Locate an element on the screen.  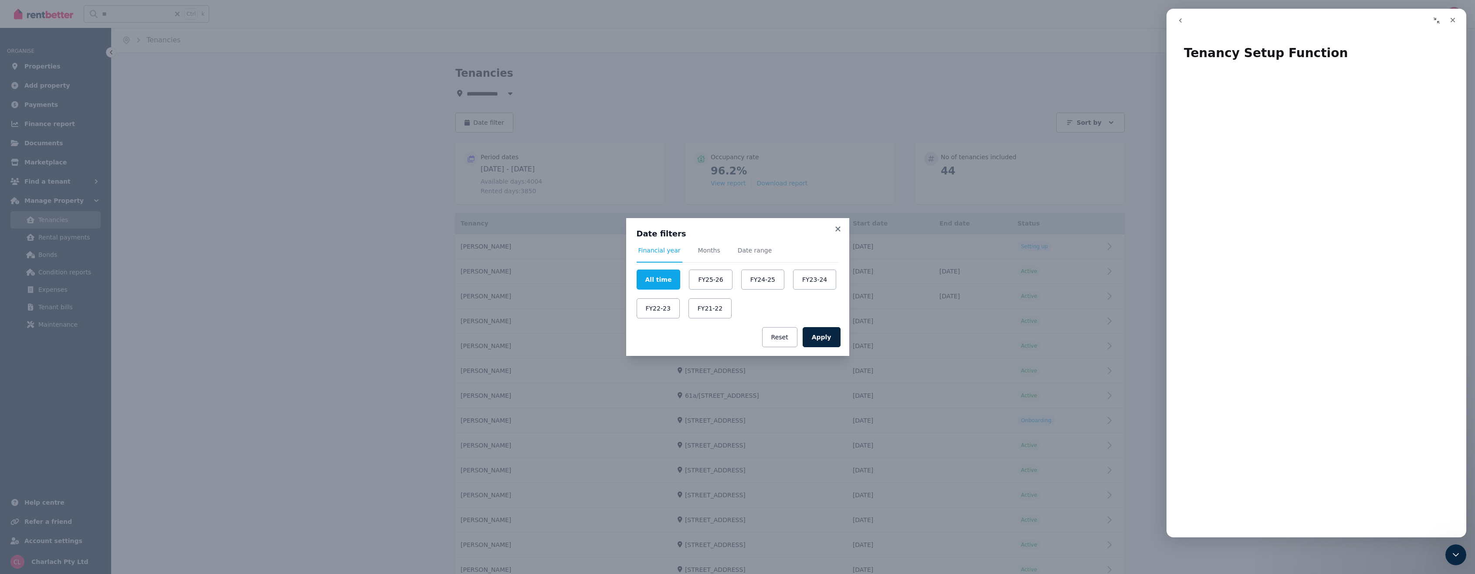
button: Reset is located at coordinates (780, 337).